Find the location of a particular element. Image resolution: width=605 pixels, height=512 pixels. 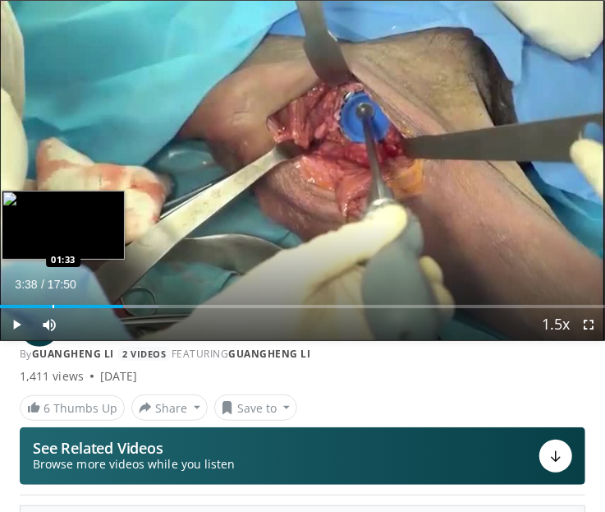

span: 17:50 is located at coordinates (62, 284).